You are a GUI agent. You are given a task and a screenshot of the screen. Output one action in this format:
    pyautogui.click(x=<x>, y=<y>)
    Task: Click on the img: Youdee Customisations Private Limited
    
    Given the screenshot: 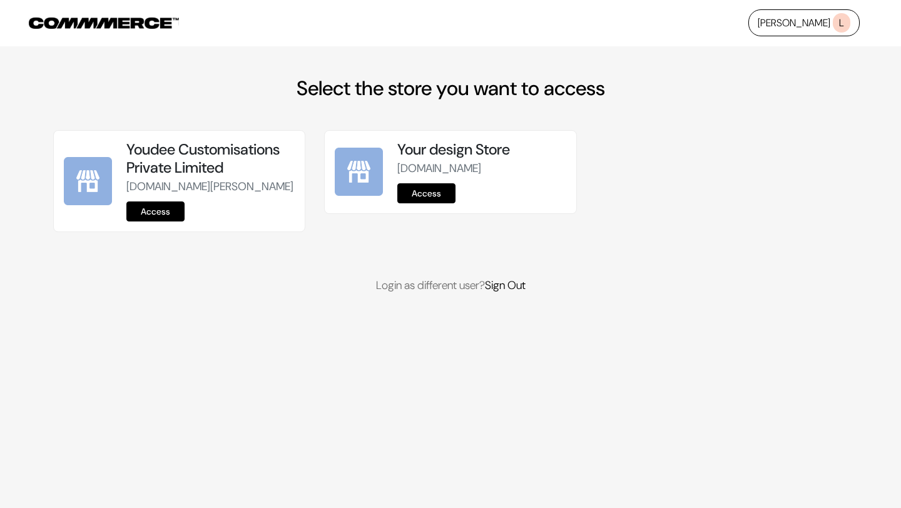 What is the action you would take?
    pyautogui.click(x=88, y=181)
    